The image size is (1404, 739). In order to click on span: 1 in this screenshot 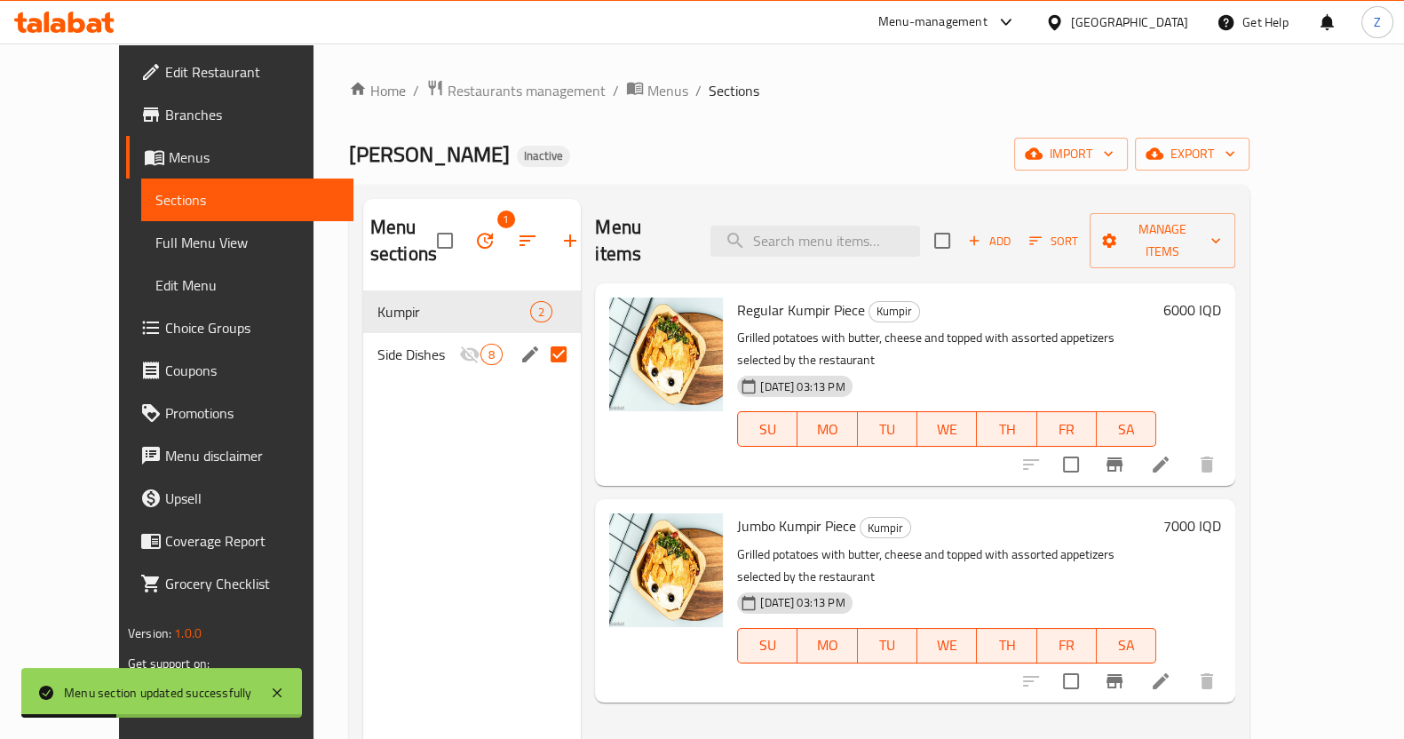, I will do `click(506, 219)`.